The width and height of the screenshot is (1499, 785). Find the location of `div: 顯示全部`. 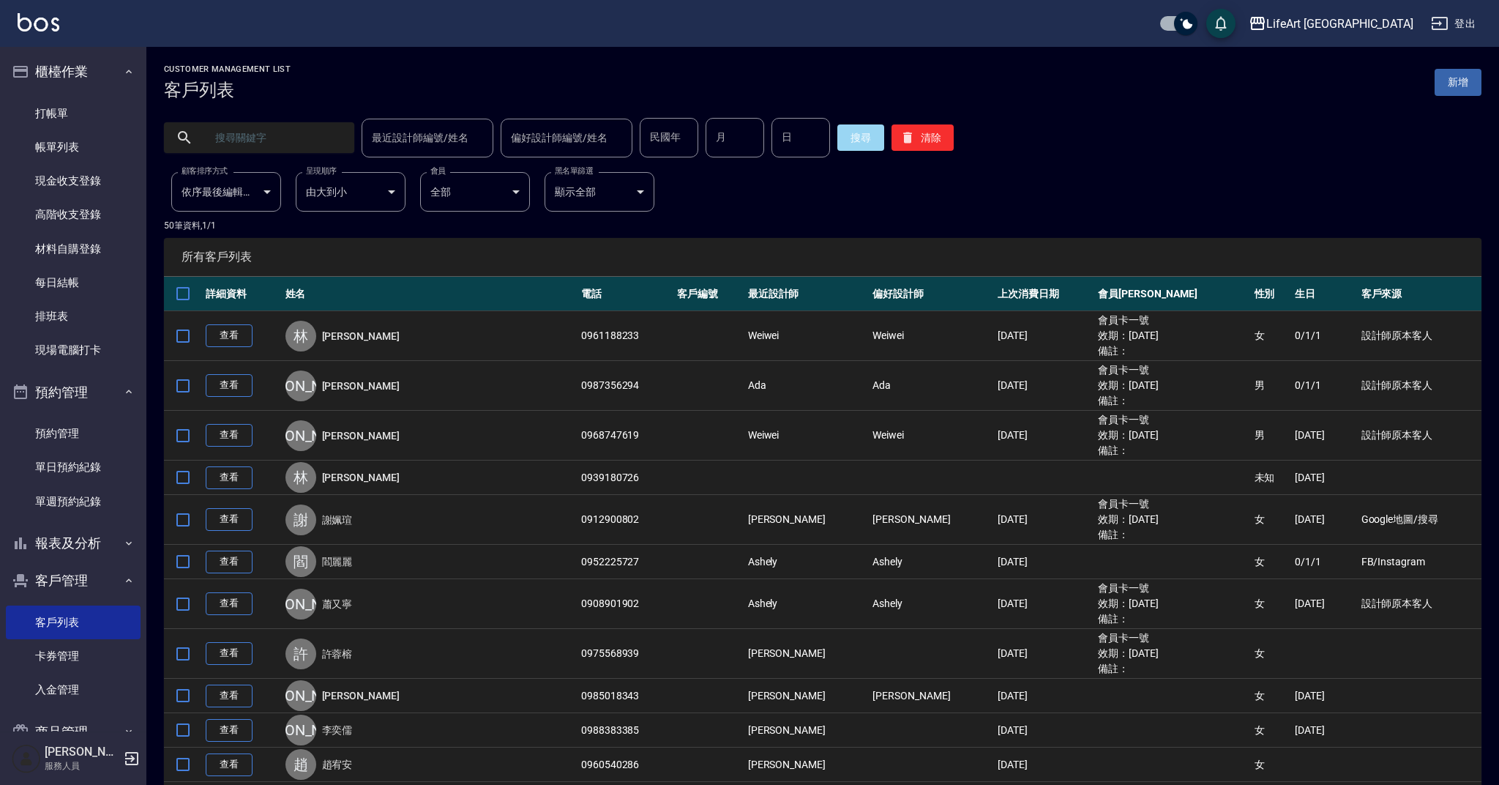

div: 顯示全部 is located at coordinates (599, 192).